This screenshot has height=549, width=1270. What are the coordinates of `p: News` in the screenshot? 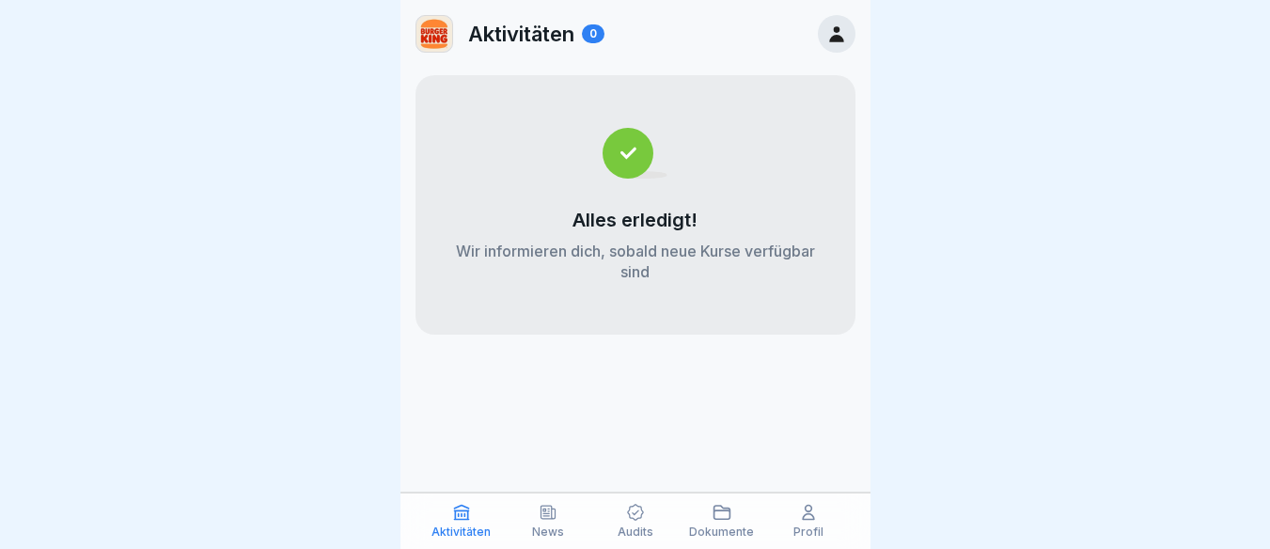 It's located at (548, 532).